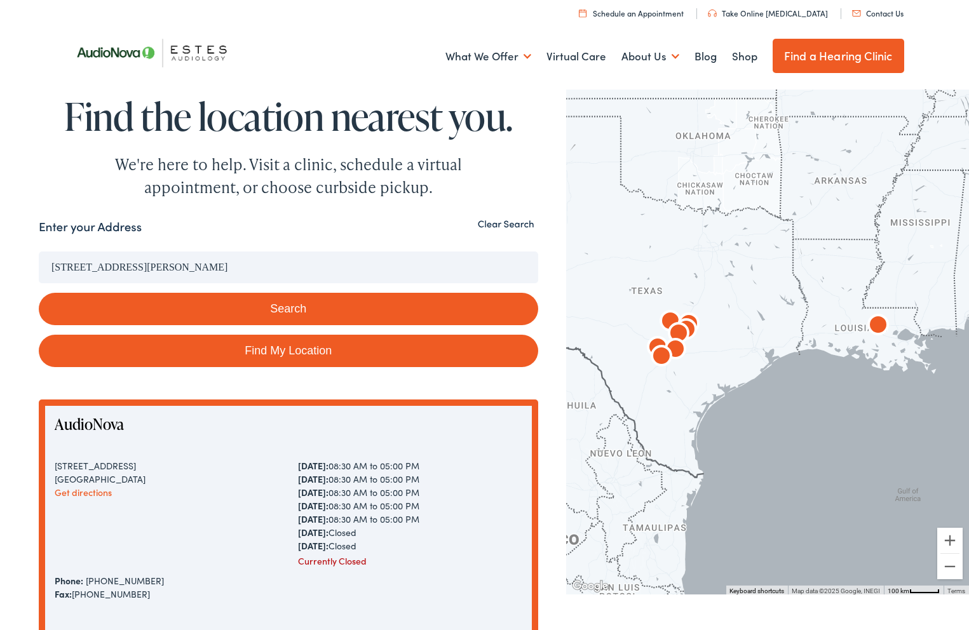  Describe the element at coordinates (949, 540) in the screenshot. I see `button: Zoom in` at that location.